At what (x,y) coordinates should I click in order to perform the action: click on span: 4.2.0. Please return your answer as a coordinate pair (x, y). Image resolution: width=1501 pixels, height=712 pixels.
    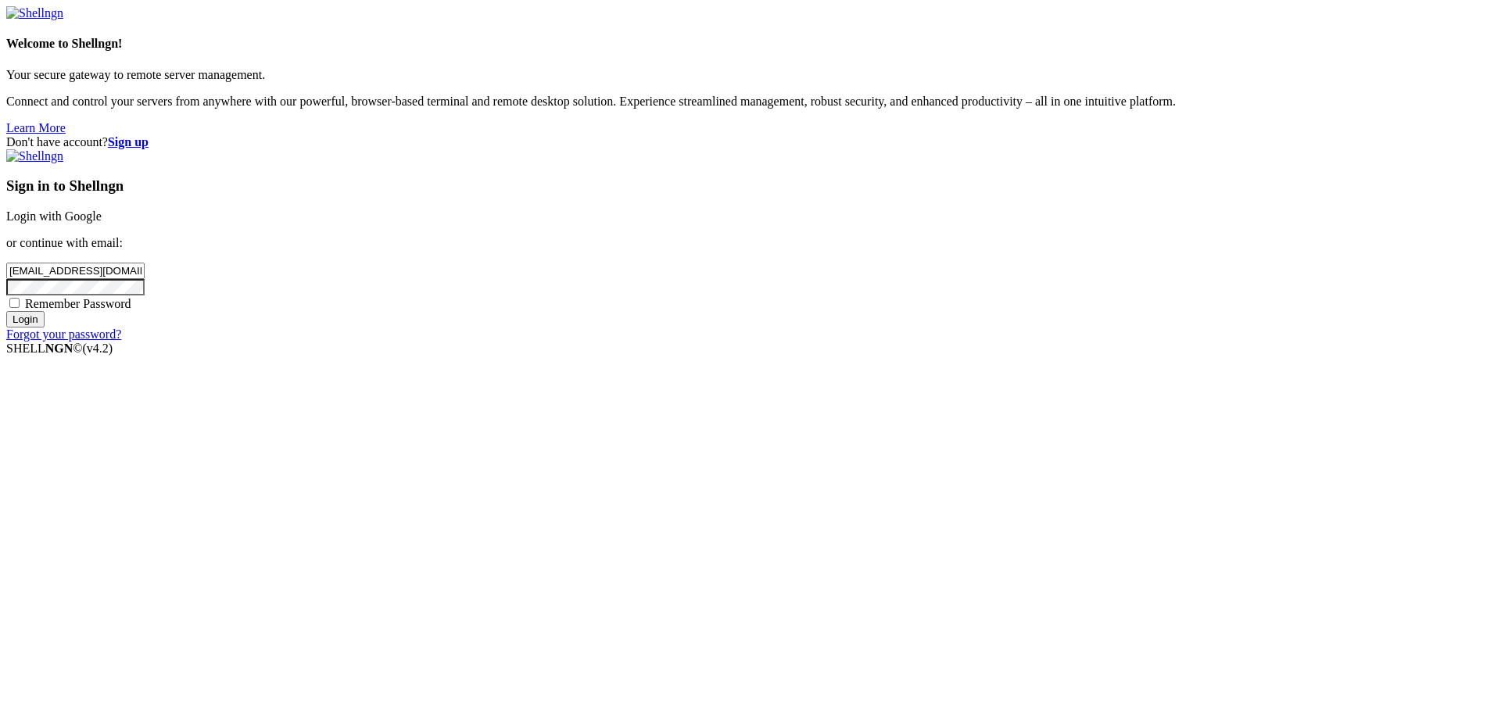
    Looking at the image, I should click on (98, 348).